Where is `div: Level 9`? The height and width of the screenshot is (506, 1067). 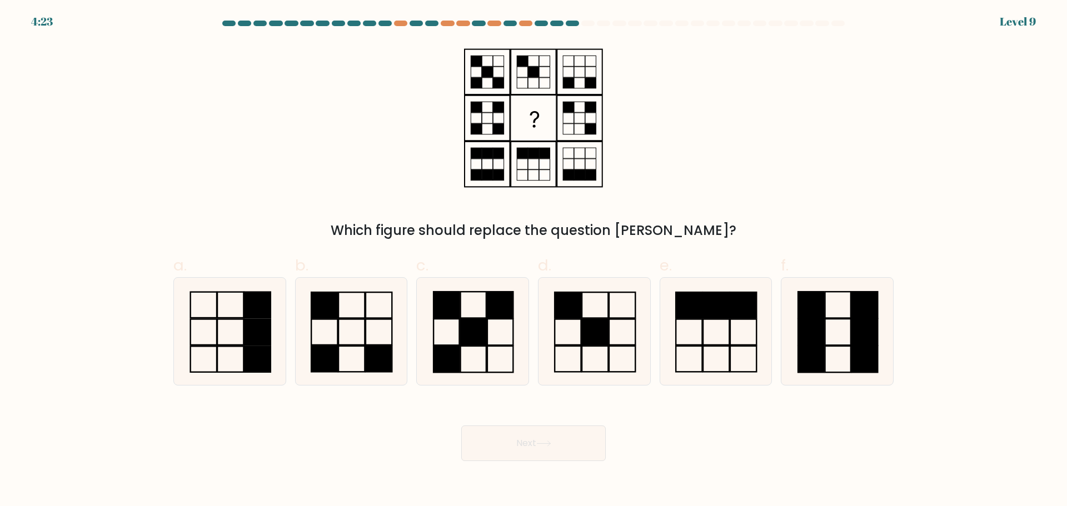
div: Level 9 is located at coordinates (1017, 22).